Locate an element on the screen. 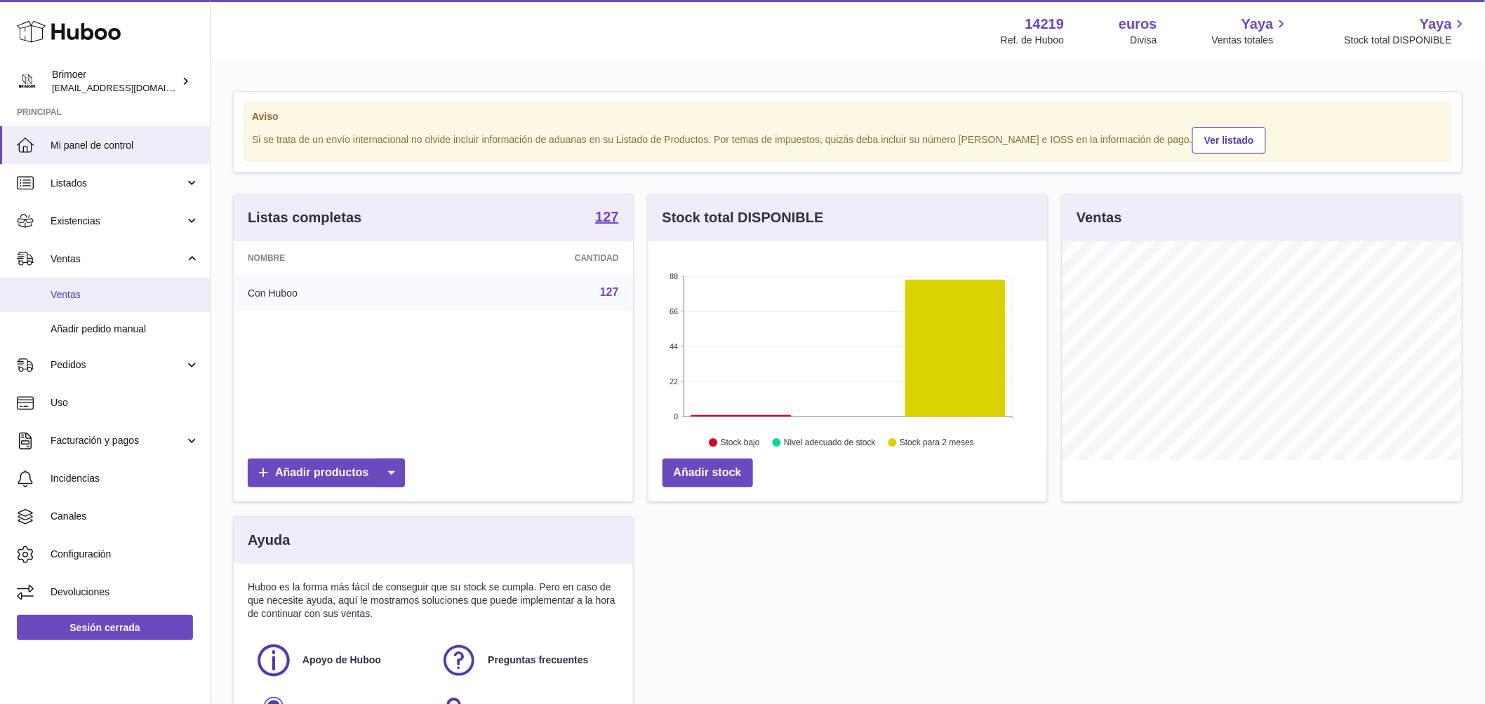 This screenshot has width=1485, height=704. font: Divisa is located at coordinates (1144, 40).